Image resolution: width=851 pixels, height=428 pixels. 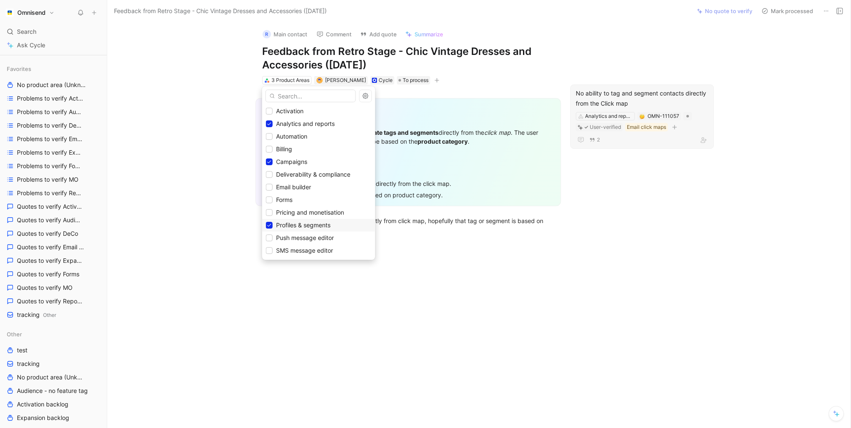 I want to click on span: Profiles & segments, so click(x=303, y=225).